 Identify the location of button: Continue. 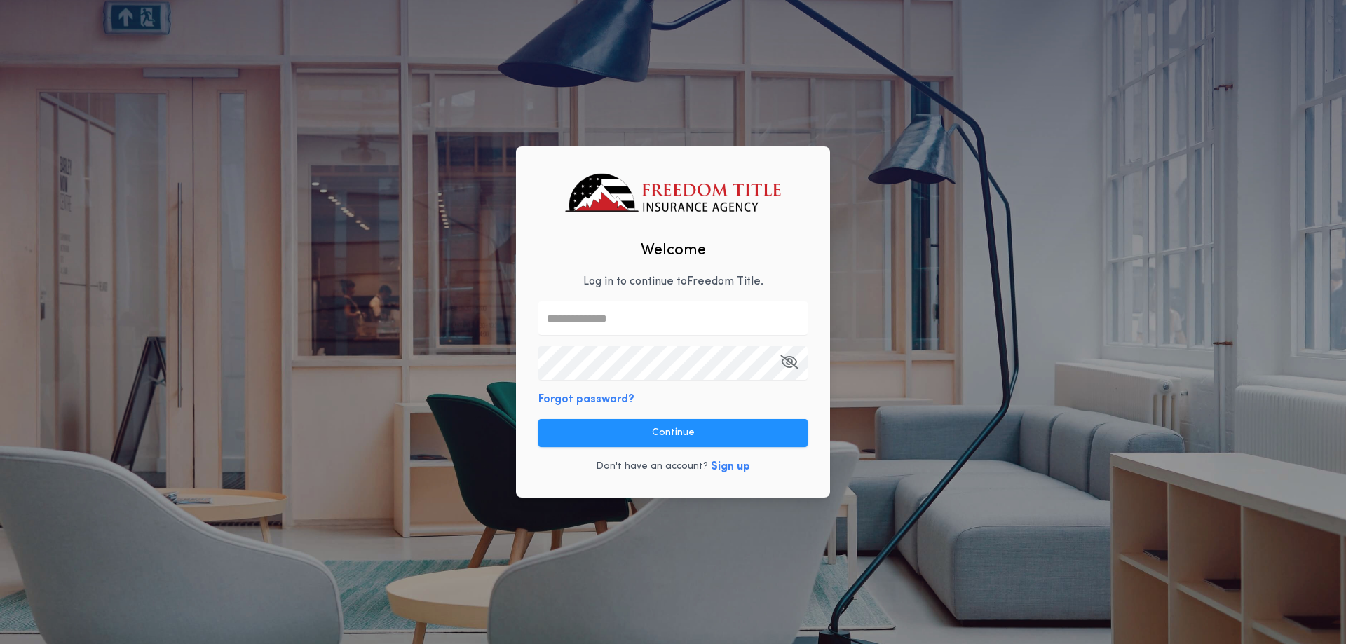
(673, 433).